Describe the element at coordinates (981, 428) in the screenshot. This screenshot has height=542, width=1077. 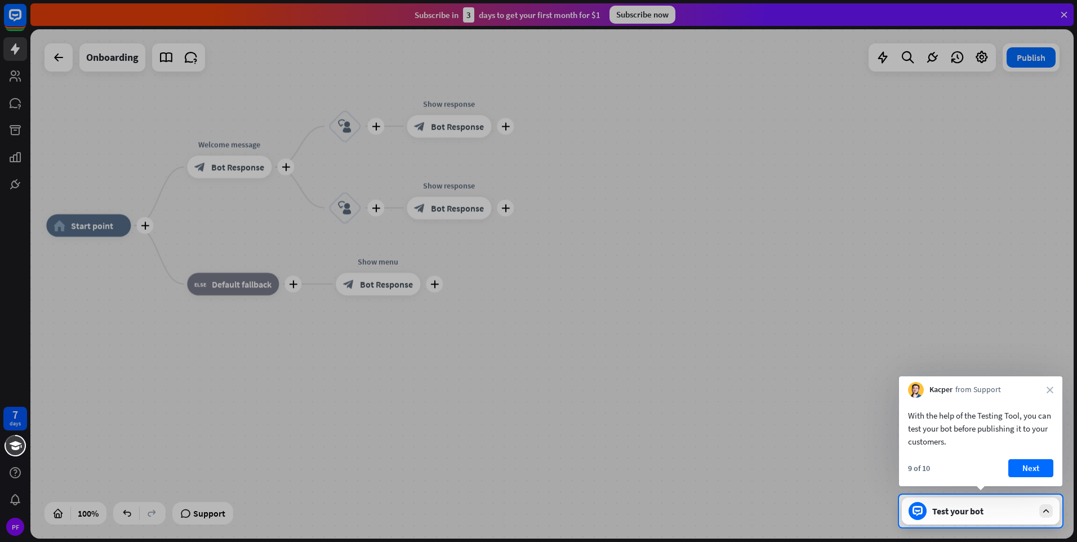
I see `div: With the help of the Testing Tool, you can test your bot before publishing it to your customers.` at that location.